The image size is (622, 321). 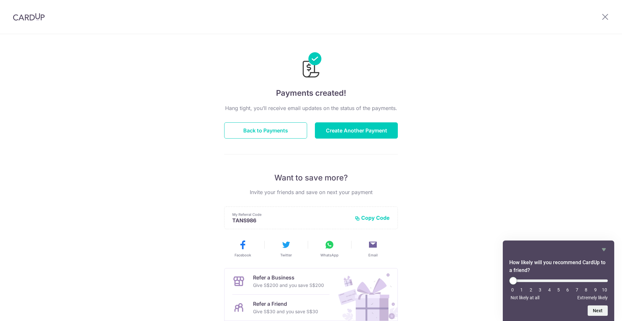 What do you see at coordinates (286, 303) in the screenshot?
I see `p: Refer a Friend` at bounding box center [286, 303].